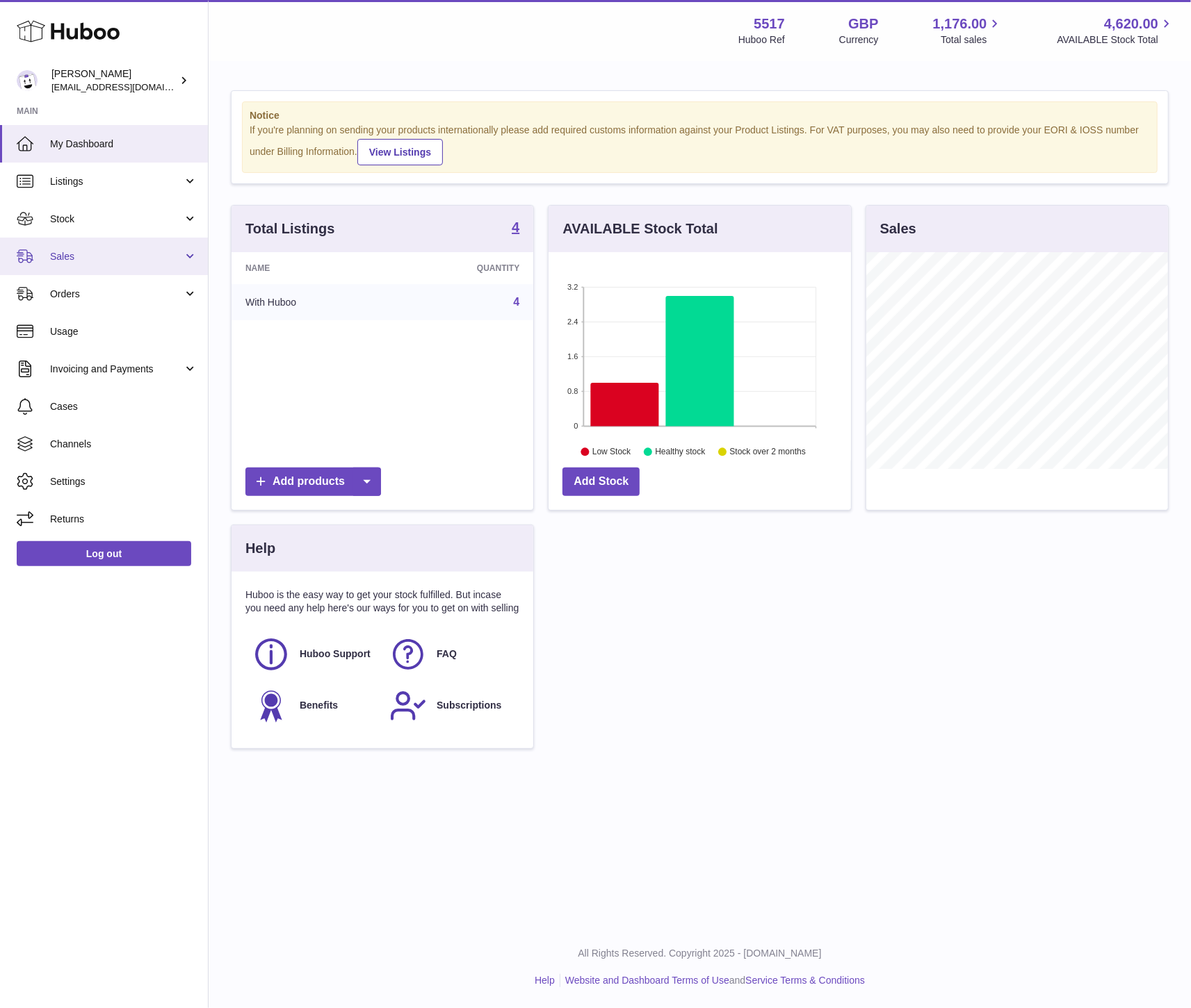 The height and width of the screenshot is (1008, 1191). I want to click on text: 1.6, so click(573, 357).